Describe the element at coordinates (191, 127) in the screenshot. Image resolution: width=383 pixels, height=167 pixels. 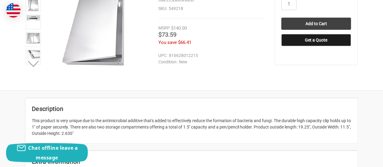
I see `div: This product is very unique due to the antimicrobial additive that's added to effectively reduce ...` at that location.